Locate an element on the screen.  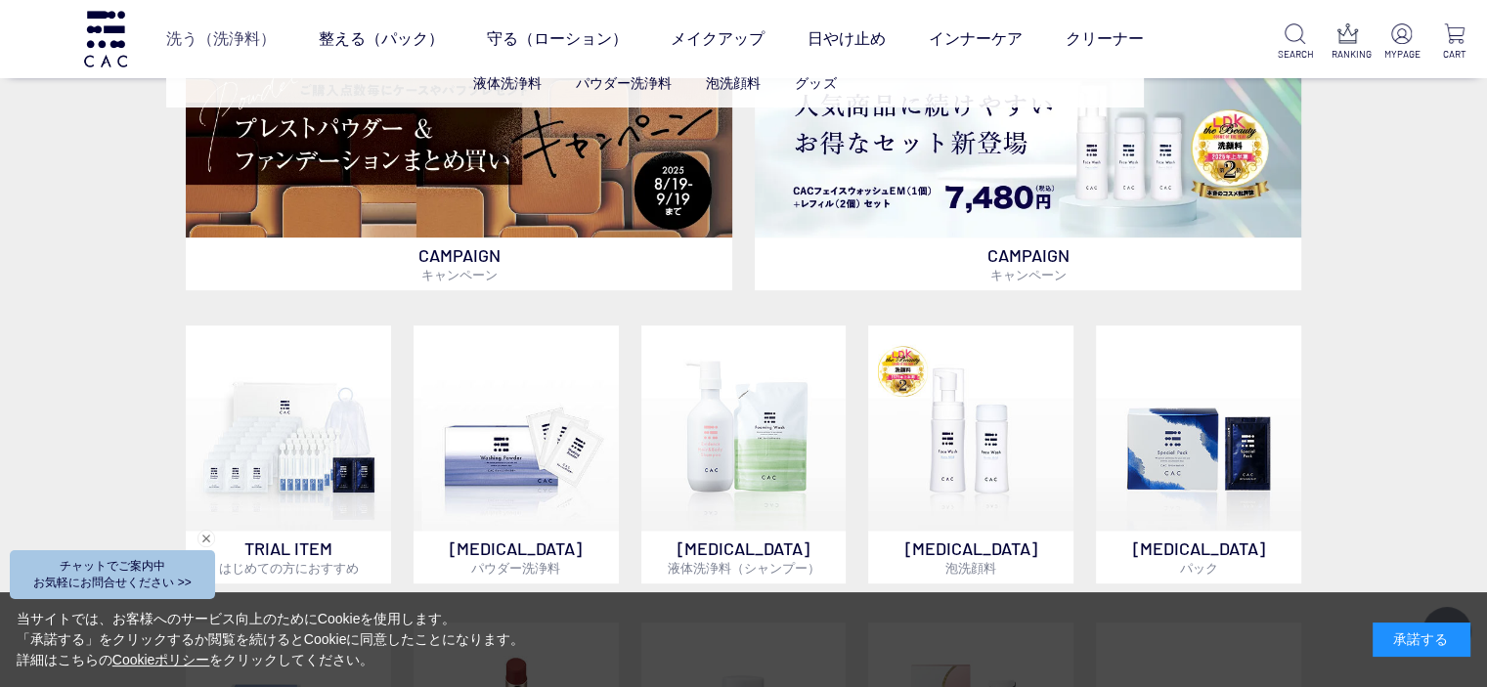
p: MYPAGE is located at coordinates (1401, 54).